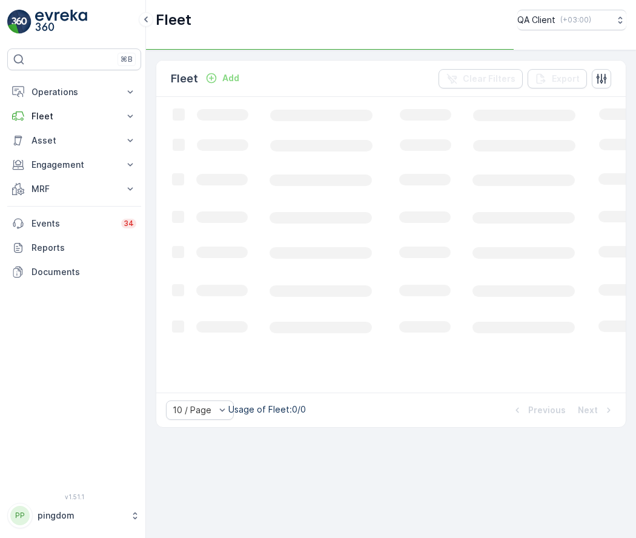  Describe the element at coordinates (74, 92) in the screenshot. I see `button: Operations` at that location.